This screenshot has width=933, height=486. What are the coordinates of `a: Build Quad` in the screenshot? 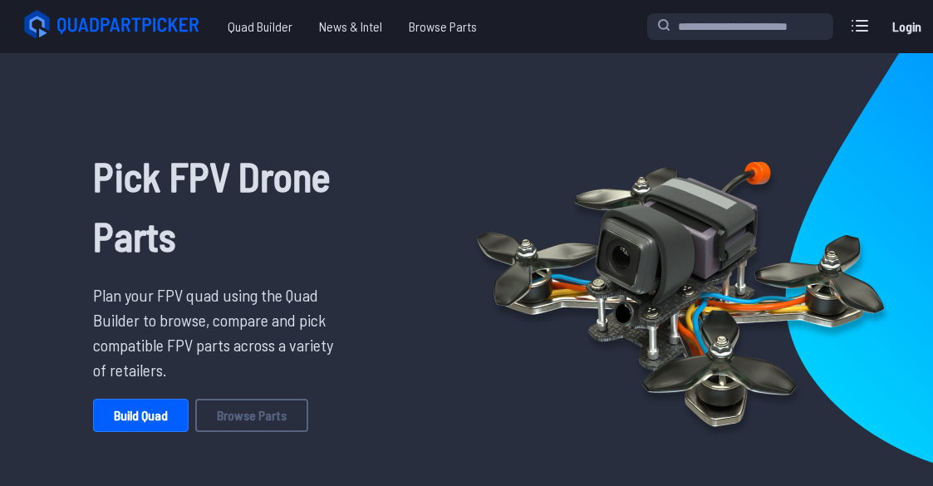 It's located at (140, 416).